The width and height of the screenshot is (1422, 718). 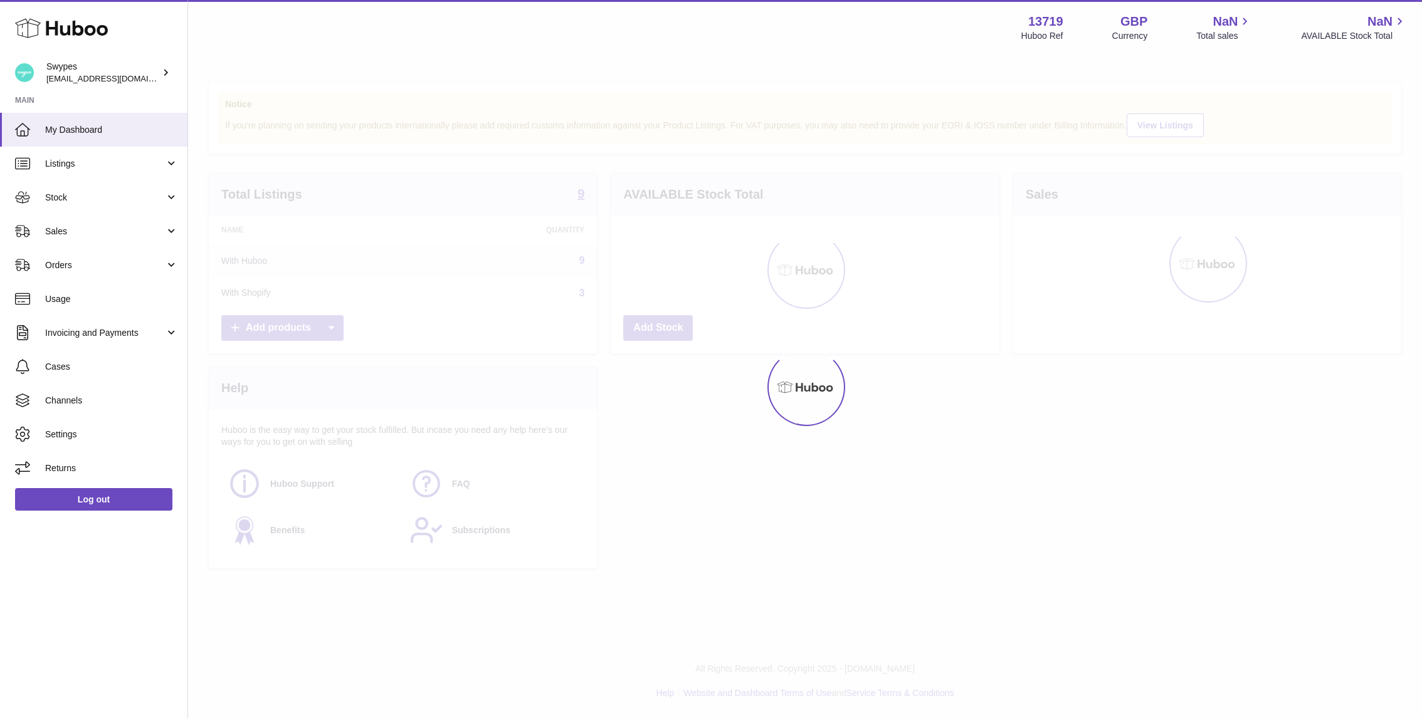 I want to click on div: Huboo Ref, so click(x=1042, y=36).